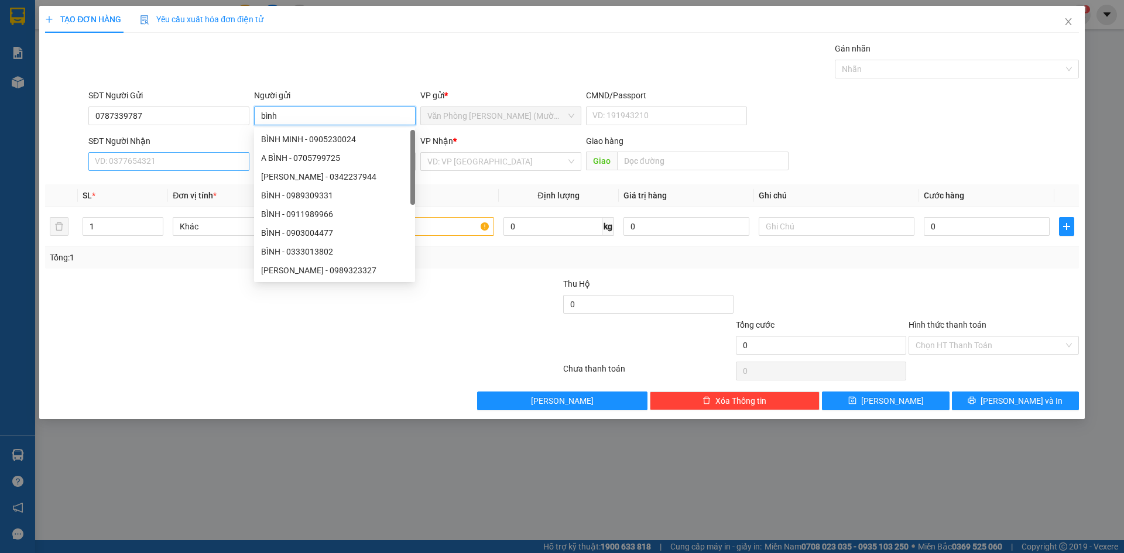 This screenshot has height=553, width=1124. I want to click on span: Đơn vị tính, so click(194, 196).